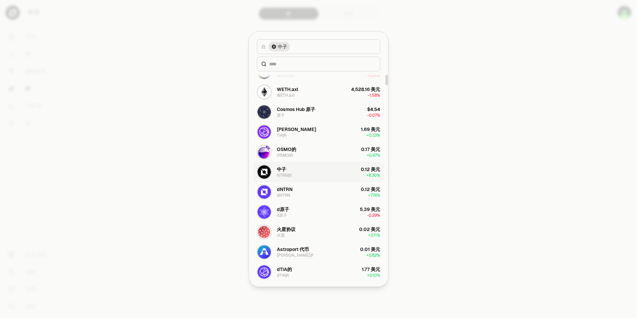  I want to click on div: 中子, so click(281, 169).